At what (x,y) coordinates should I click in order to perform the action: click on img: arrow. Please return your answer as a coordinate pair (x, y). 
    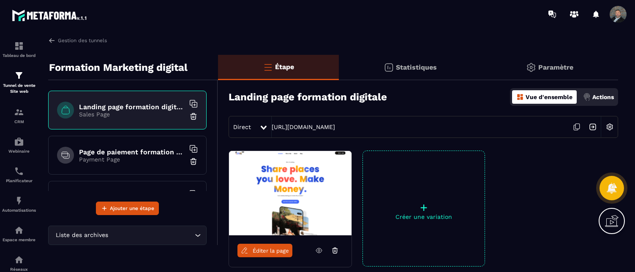
    Looking at the image, I should click on (52, 41).